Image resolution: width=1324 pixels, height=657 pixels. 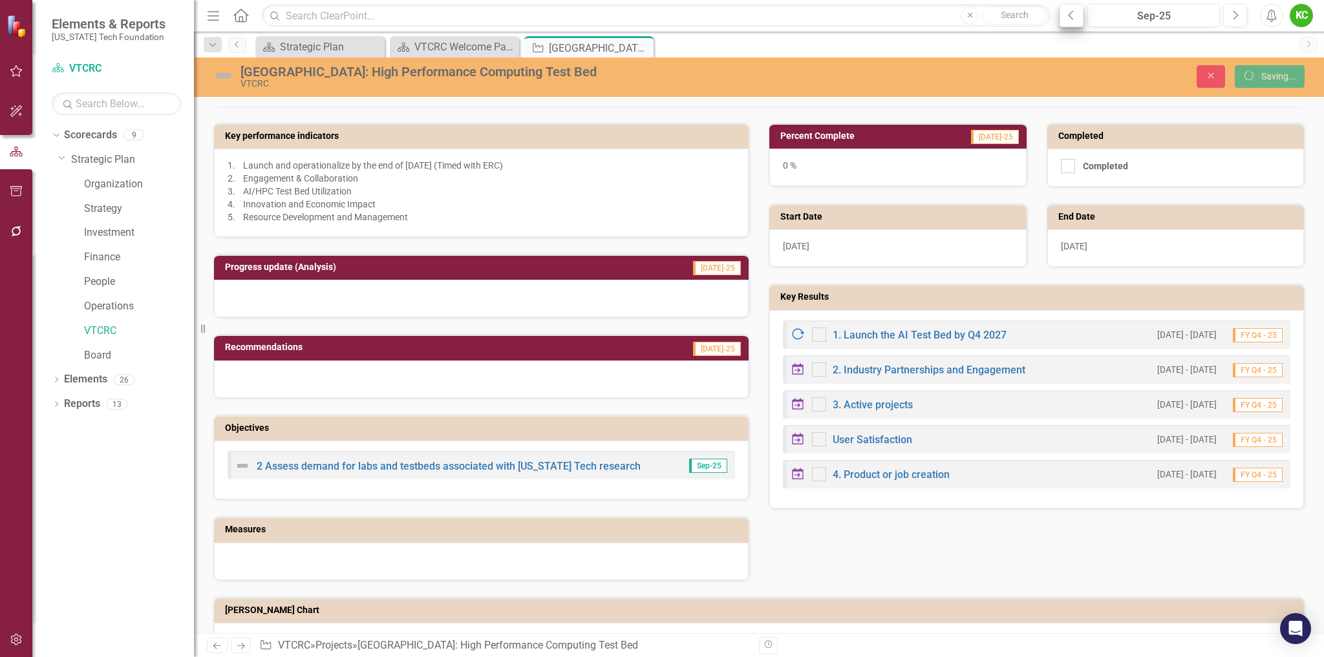 What do you see at coordinates (970, 642) in the screenshot?
I see `div: 2026` at bounding box center [970, 642].